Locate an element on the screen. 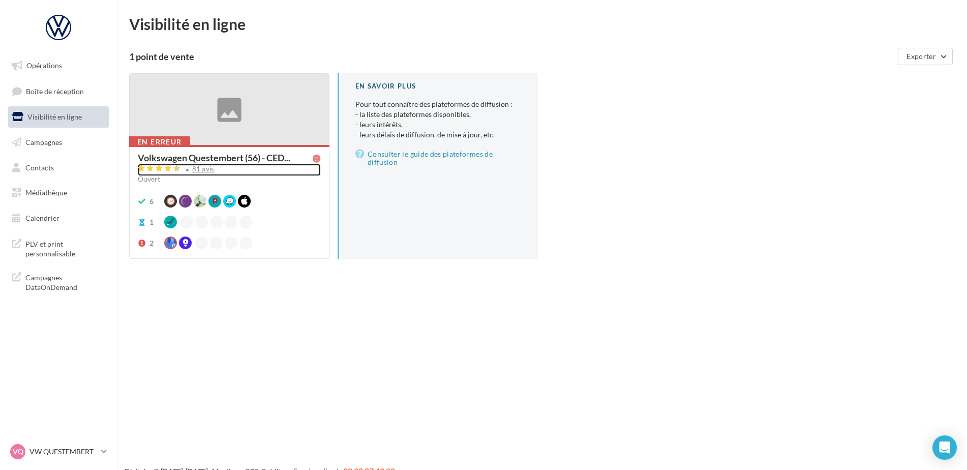 This screenshot has height=470, width=967. li: - la liste des plateformes disponibles, is located at coordinates (438, 114).